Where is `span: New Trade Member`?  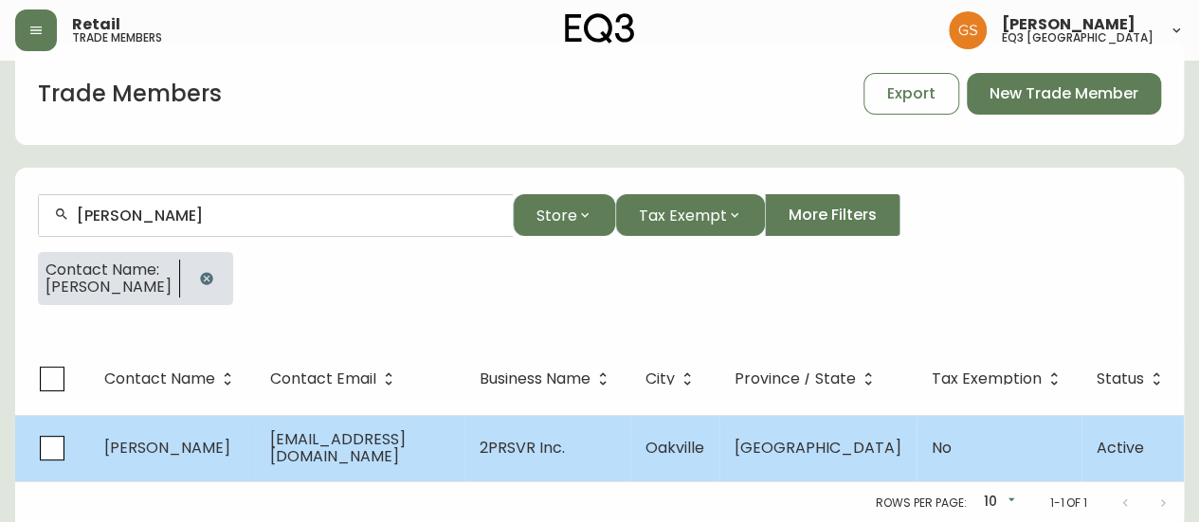 span: New Trade Member is located at coordinates (1064, 94).